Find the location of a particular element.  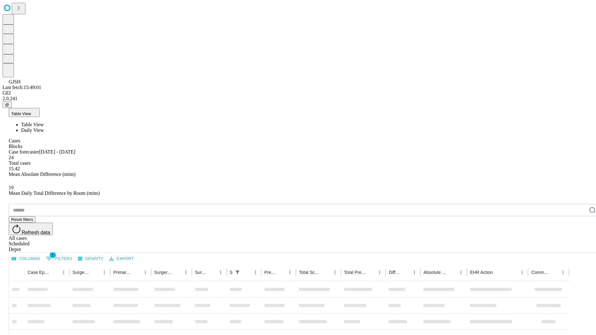

button: Refresh data is located at coordinates (31, 229).